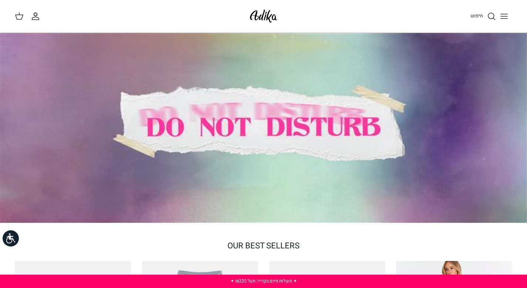 This screenshot has height=288, width=527. I want to click on a: Adika IL, so click(264, 16).